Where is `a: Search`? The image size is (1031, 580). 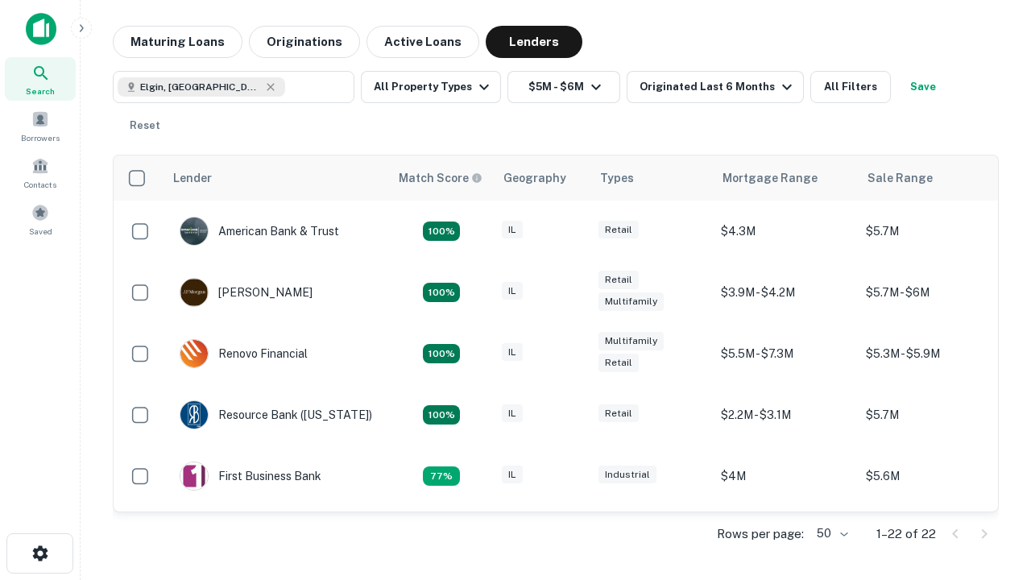
a: Search is located at coordinates (40, 79).